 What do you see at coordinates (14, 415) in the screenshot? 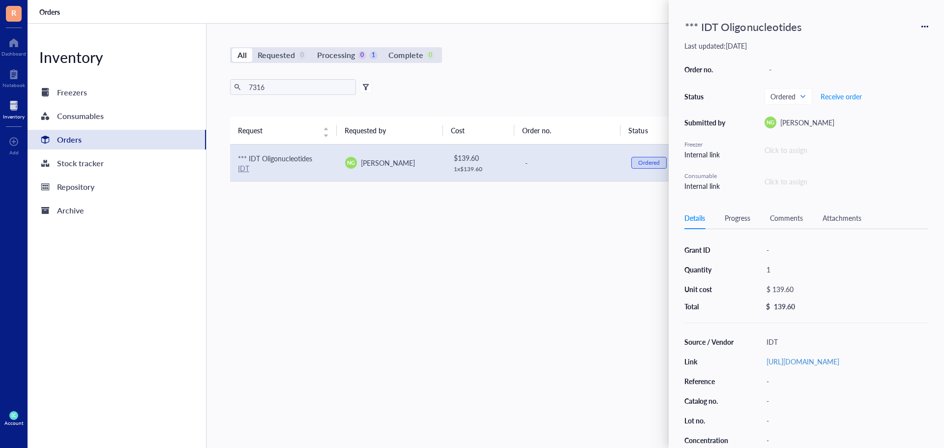
I see `span: SC` at bounding box center [14, 415].